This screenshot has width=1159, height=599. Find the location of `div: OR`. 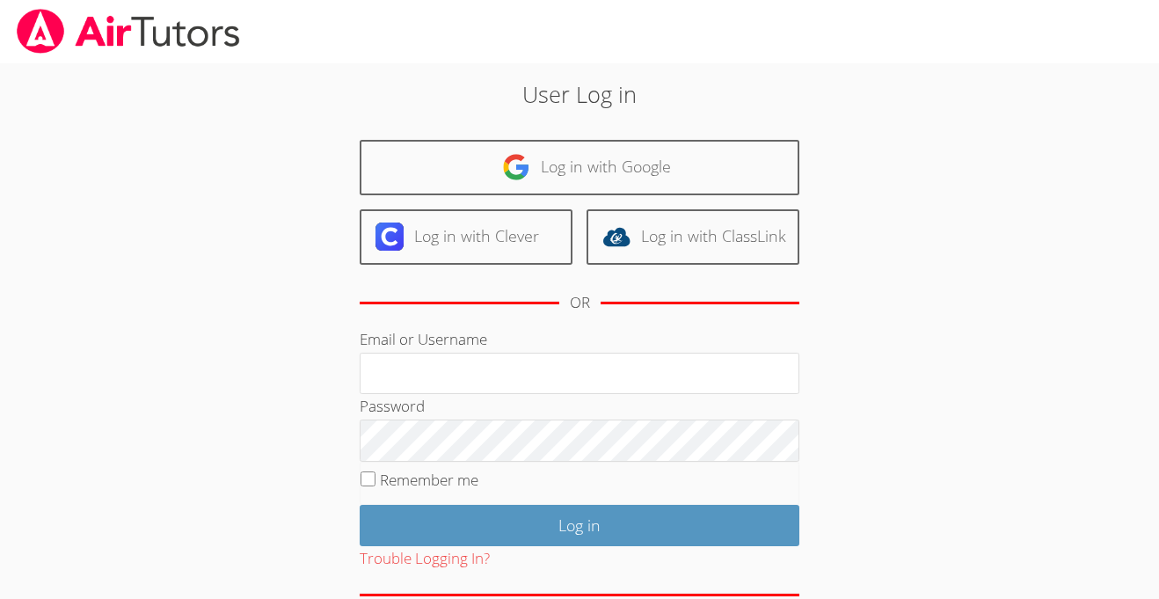

div: OR is located at coordinates (580, 303).